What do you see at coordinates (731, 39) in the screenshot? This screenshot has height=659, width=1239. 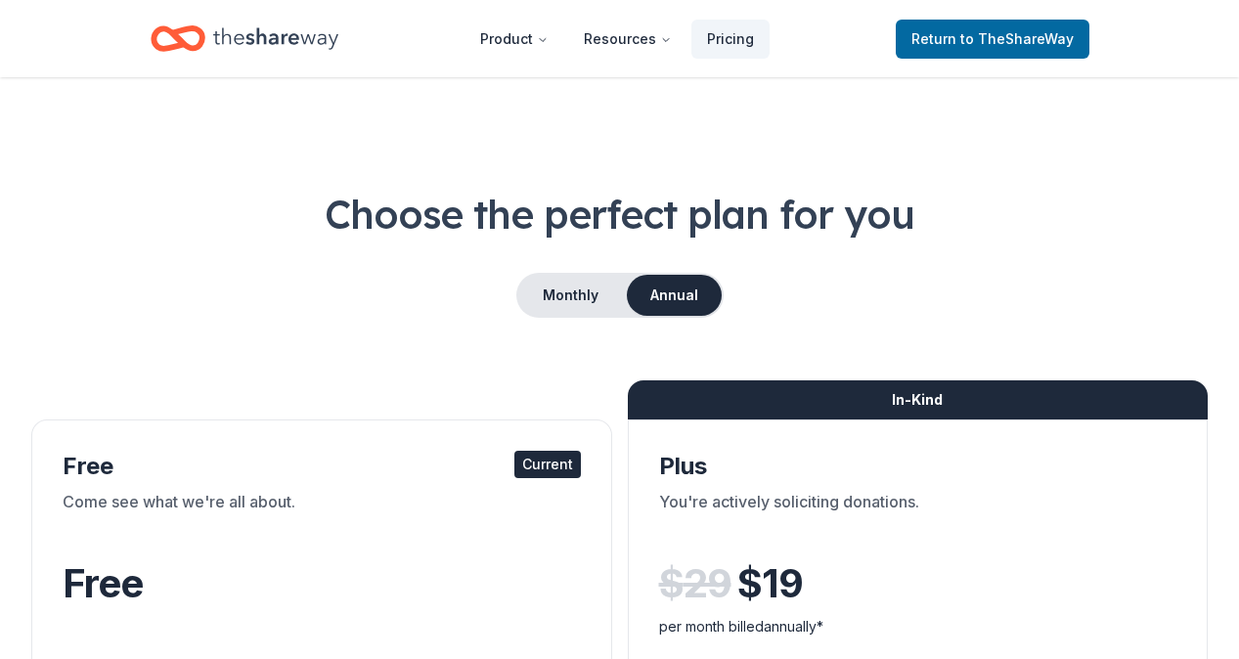 I see `a: Pricing` at bounding box center [731, 39].